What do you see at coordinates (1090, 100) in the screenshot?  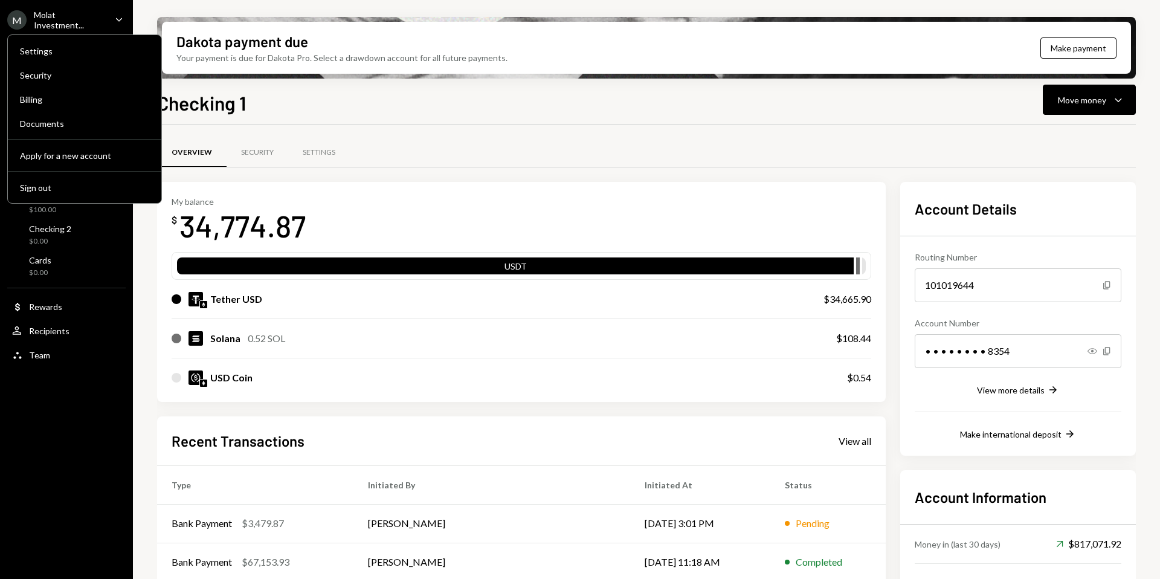 I see `button: Move money` at bounding box center [1090, 100].